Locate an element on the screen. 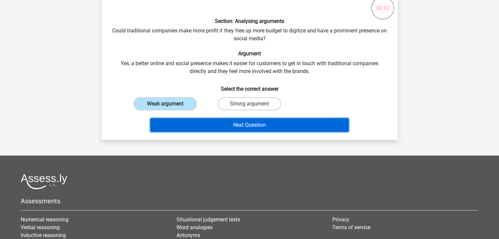 The image size is (499, 239). a: Inductive reasoning is located at coordinates (43, 235).